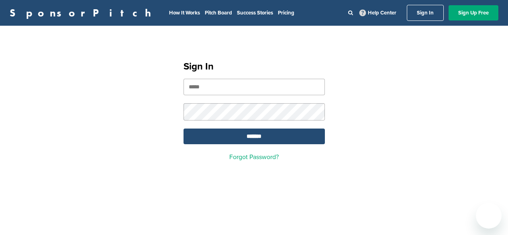 The height and width of the screenshot is (235, 508). Describe the element at coordinates (474, 13) in the screenshot. I see `a: Sign Up Free` at that location.